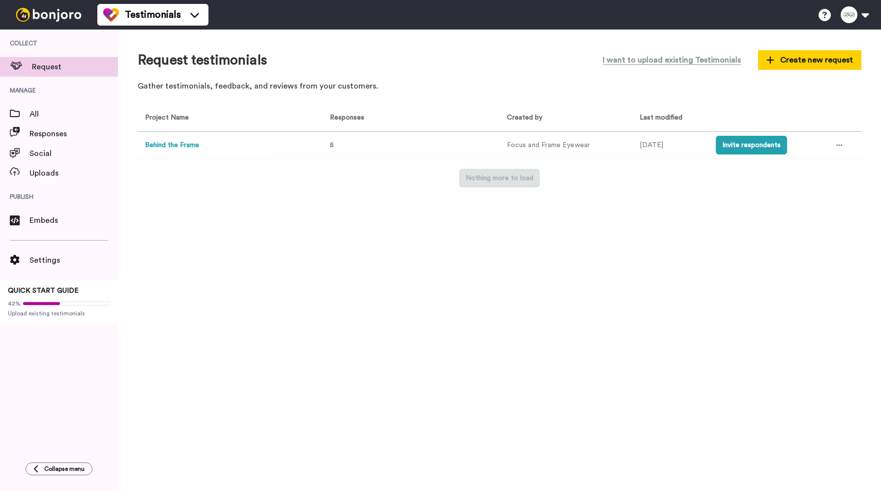  I want to click on button: Behind the Frame, so click(172, 145).